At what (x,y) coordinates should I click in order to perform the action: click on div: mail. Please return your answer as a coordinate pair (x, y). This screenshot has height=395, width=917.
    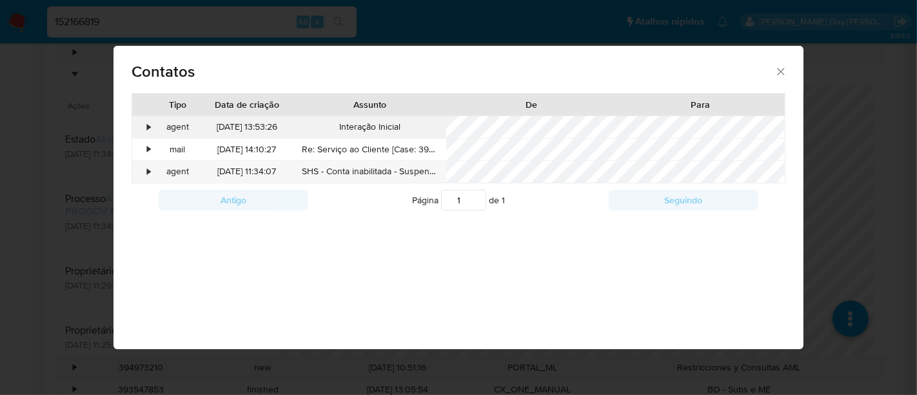
    Looking at the image, I should click on (177, 150).